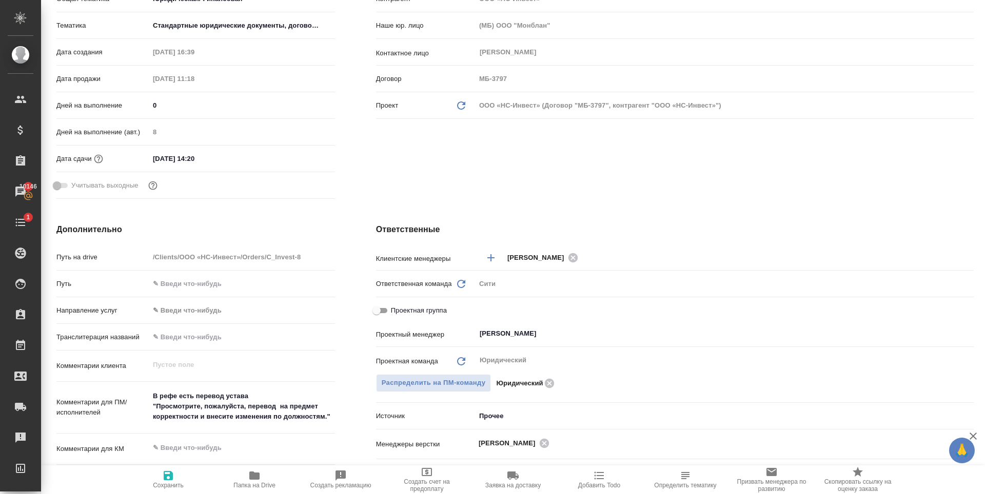  What do you see at coordinates (254, 480) in the screenshot?
I see `button: Папка на Drive` at bounding box center [254, 480].